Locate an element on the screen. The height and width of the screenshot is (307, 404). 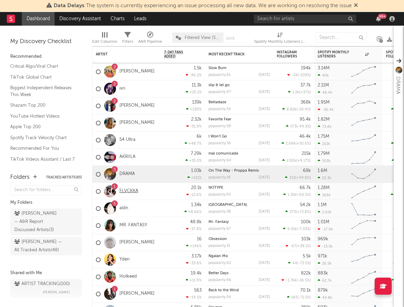
span: 7-Day Fans Added is located at coordinates (178, 54).